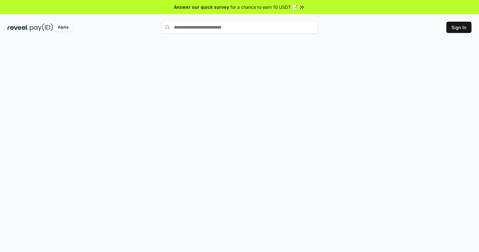 The width and height of the screenshot is (479, 252). I want to click on img: reveel_dark, so click(18, 27).